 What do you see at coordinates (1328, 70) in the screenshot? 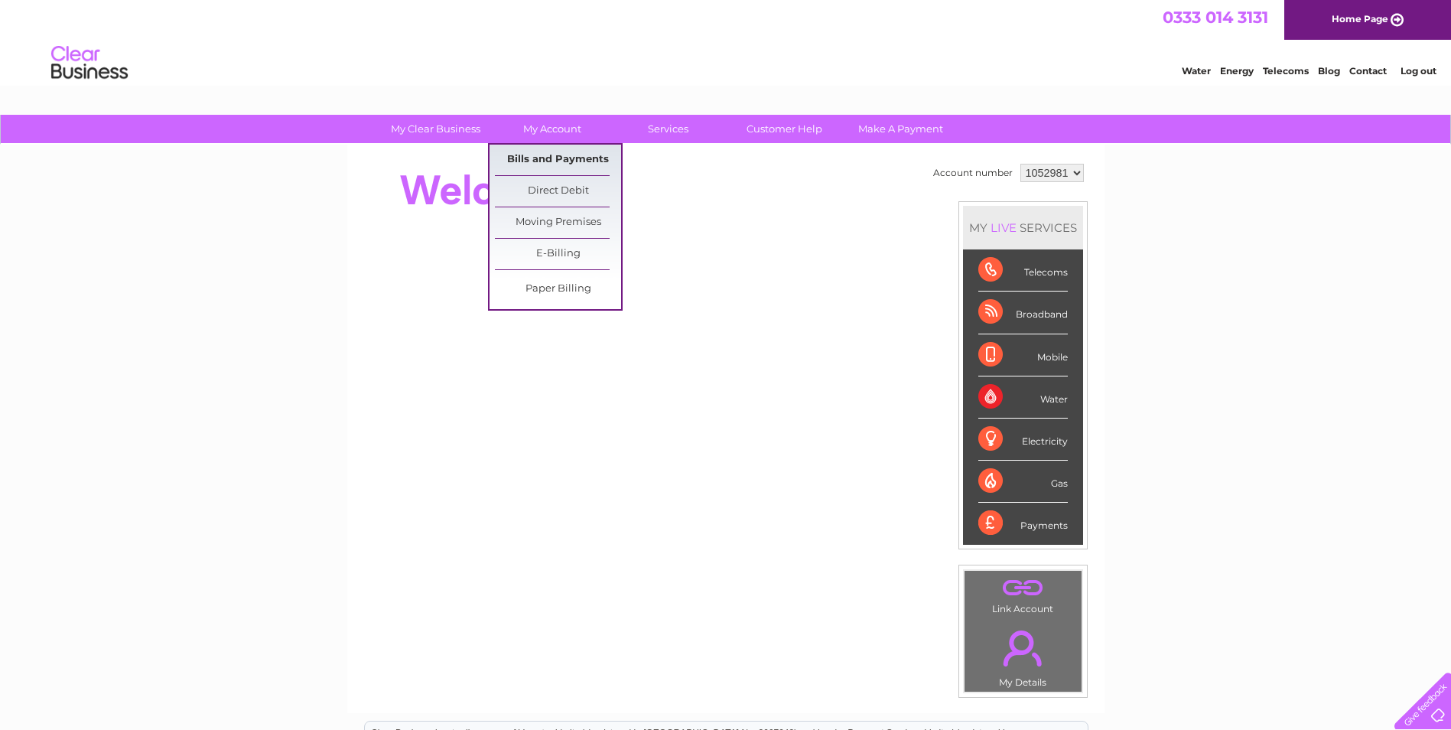
I see `a: Blog` at bounding box center [1328, 70].